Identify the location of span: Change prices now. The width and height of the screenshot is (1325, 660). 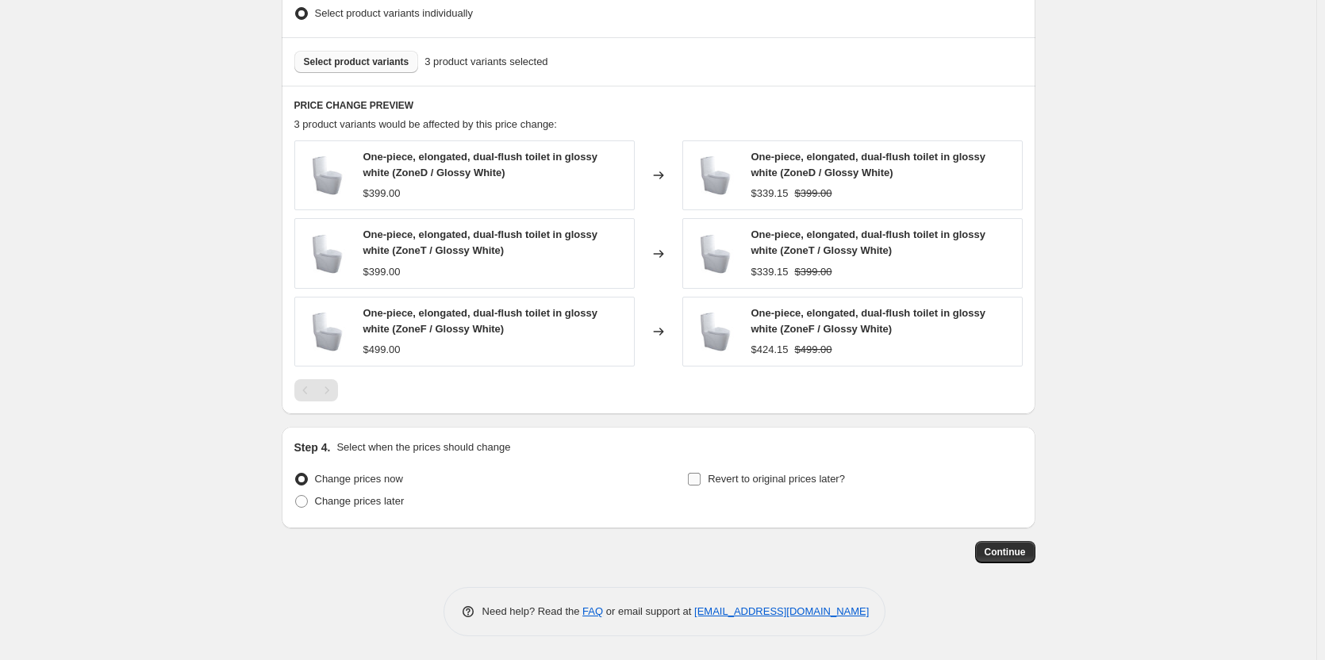
(359, 478).